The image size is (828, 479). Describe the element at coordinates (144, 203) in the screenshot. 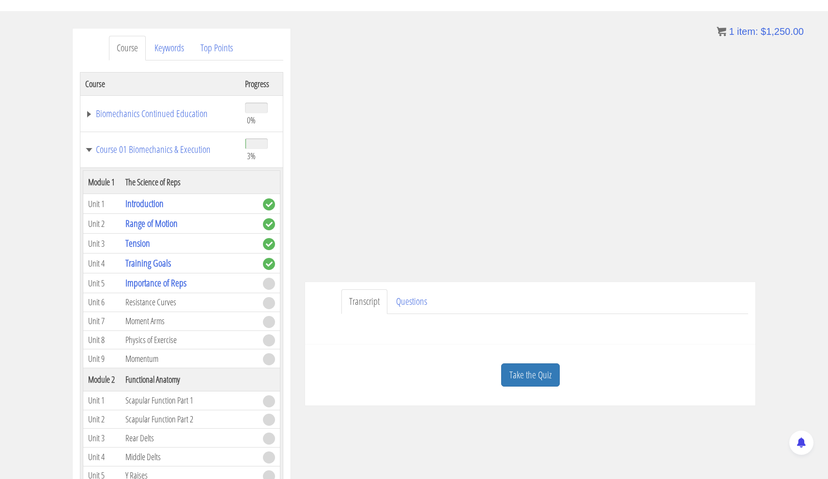

I see `a: Introduction` at that location.